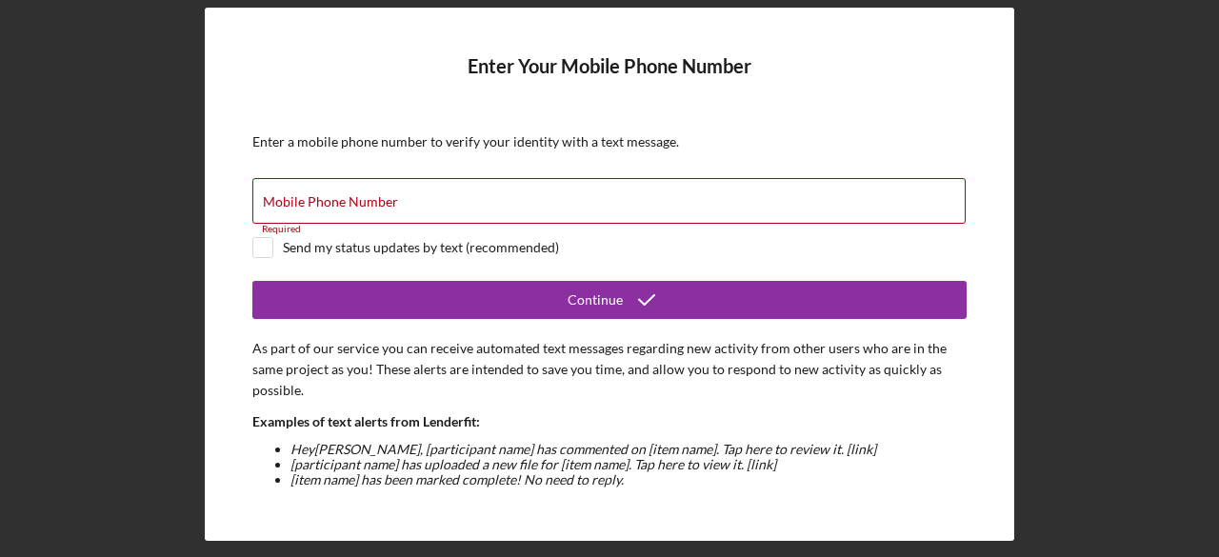  I want to click on li: [participant name] has uploaded a new file for [item name]. Tap here to view it. [link], so click(628, 465).